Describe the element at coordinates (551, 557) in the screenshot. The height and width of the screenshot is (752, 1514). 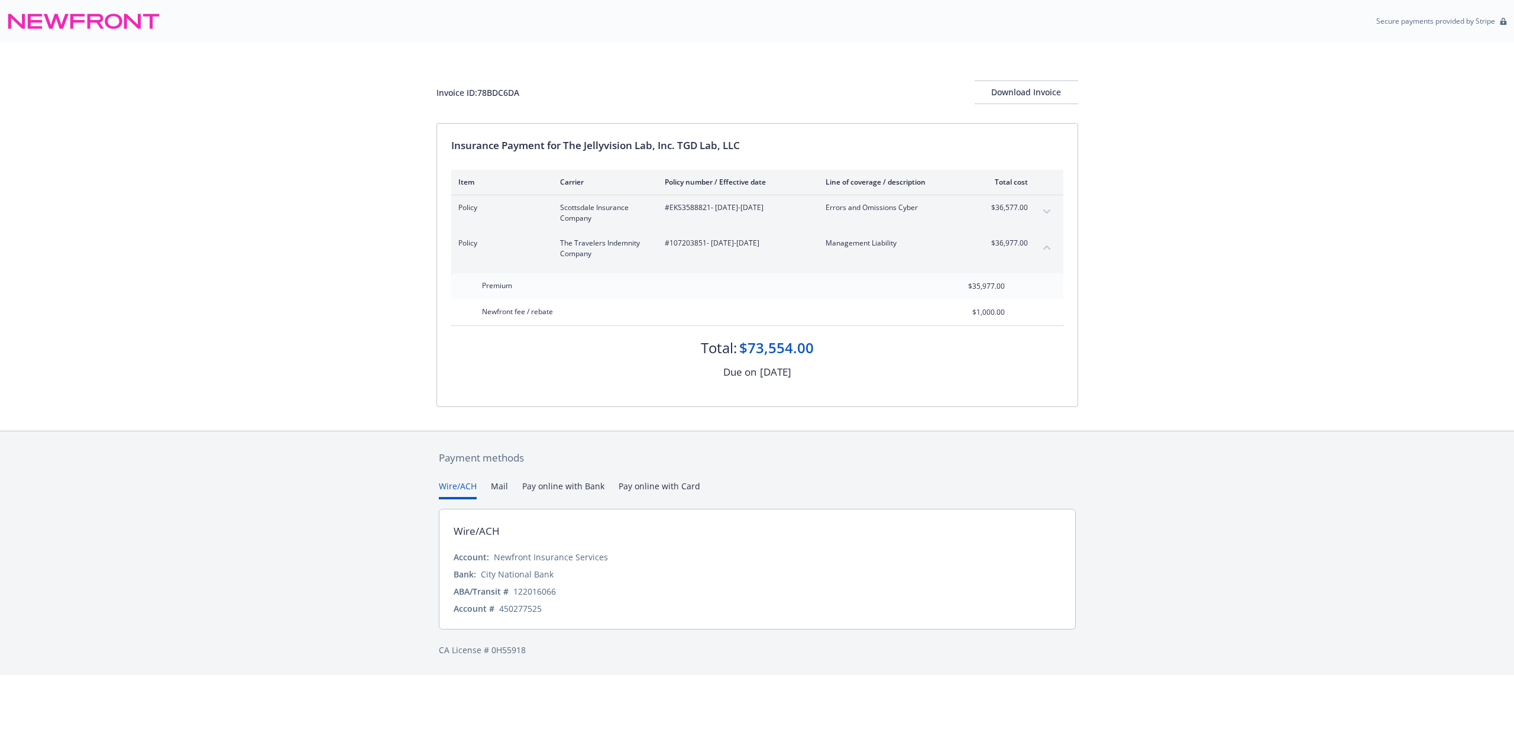
I see `div: Newfront Insurance Services` at that location.